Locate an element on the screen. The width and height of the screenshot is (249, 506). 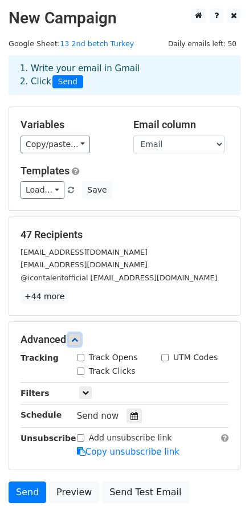
a: Preview is located at coordinates (74, 493).